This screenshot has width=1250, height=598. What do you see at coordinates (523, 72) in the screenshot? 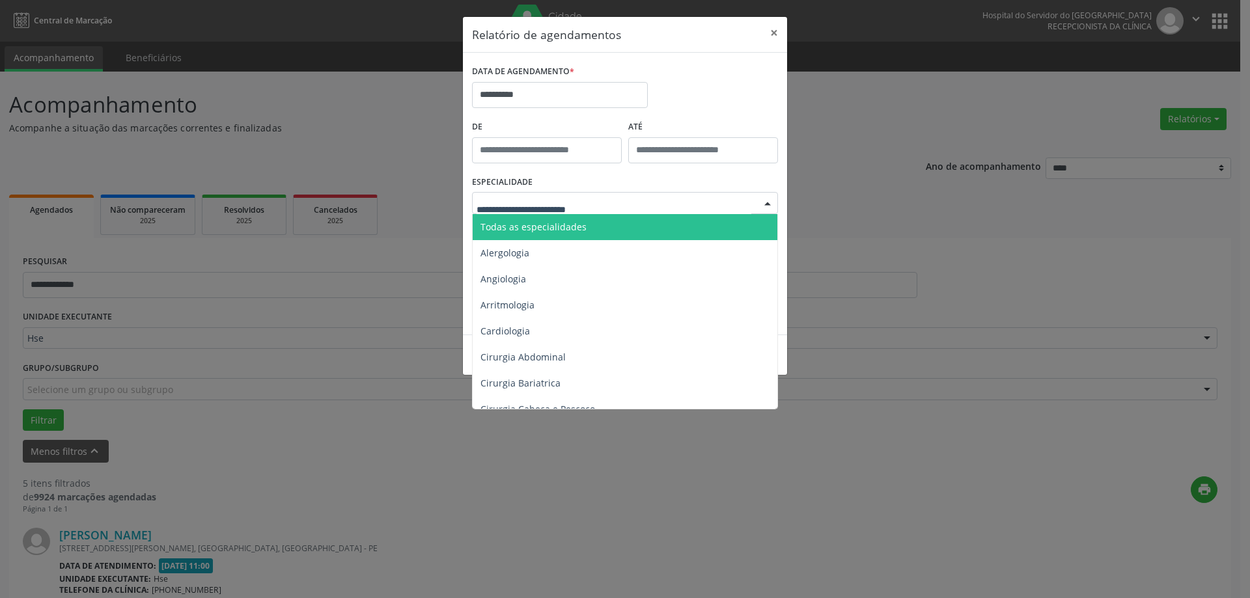
I see `label: DATA DE AGENDAMENTO` at bounding box center [523, 72].